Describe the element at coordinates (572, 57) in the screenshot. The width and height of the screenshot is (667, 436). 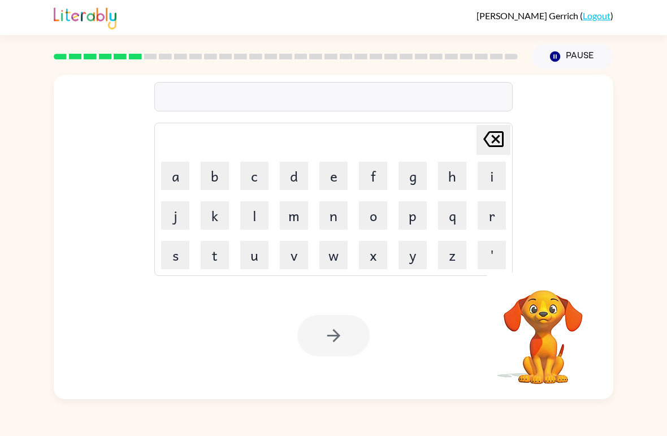
I see `button: Pause` at that location.